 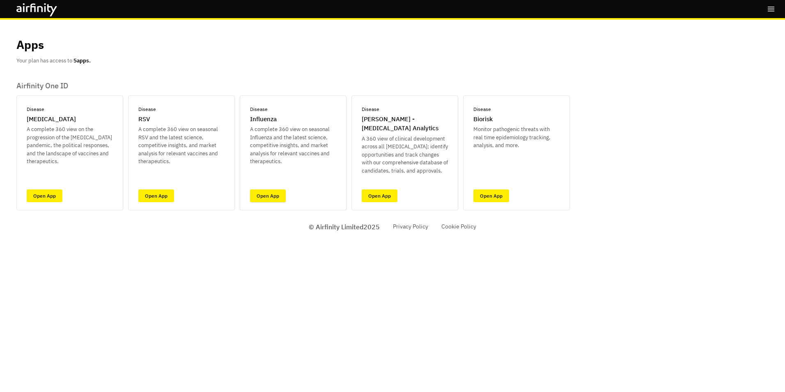 I want to click on p: Apps, so click(x=30, y=45).